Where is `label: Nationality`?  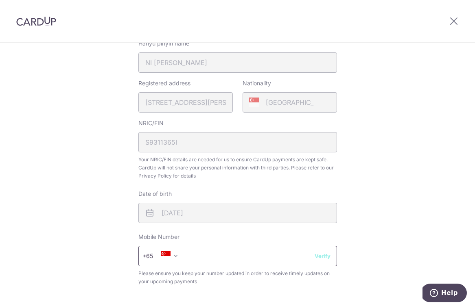
label: Nationality is located at coordinates (257, 83).